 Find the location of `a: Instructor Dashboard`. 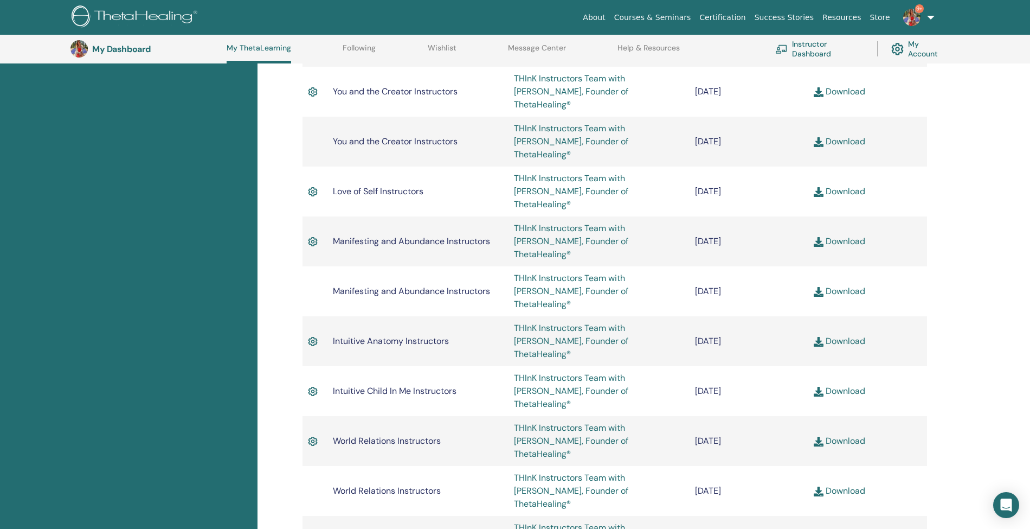

a: Instructor Dashboard is located at coordinates (820, 49).